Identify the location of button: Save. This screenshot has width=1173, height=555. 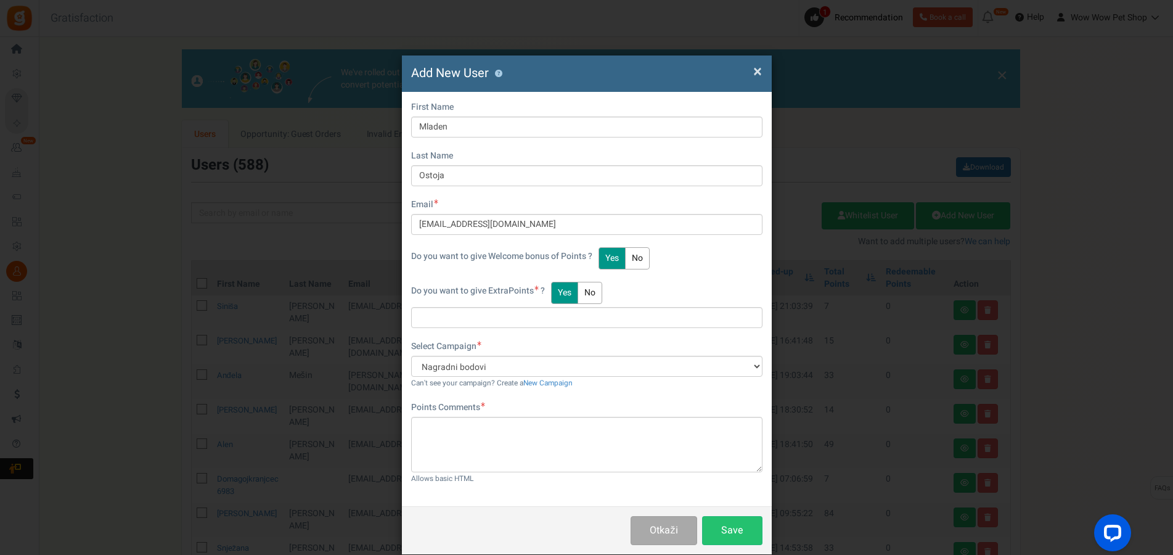
(732, 530).